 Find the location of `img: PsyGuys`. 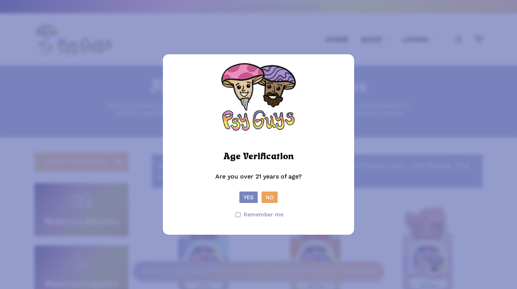

img: PsyGuys is located at coordinates (259, 100).